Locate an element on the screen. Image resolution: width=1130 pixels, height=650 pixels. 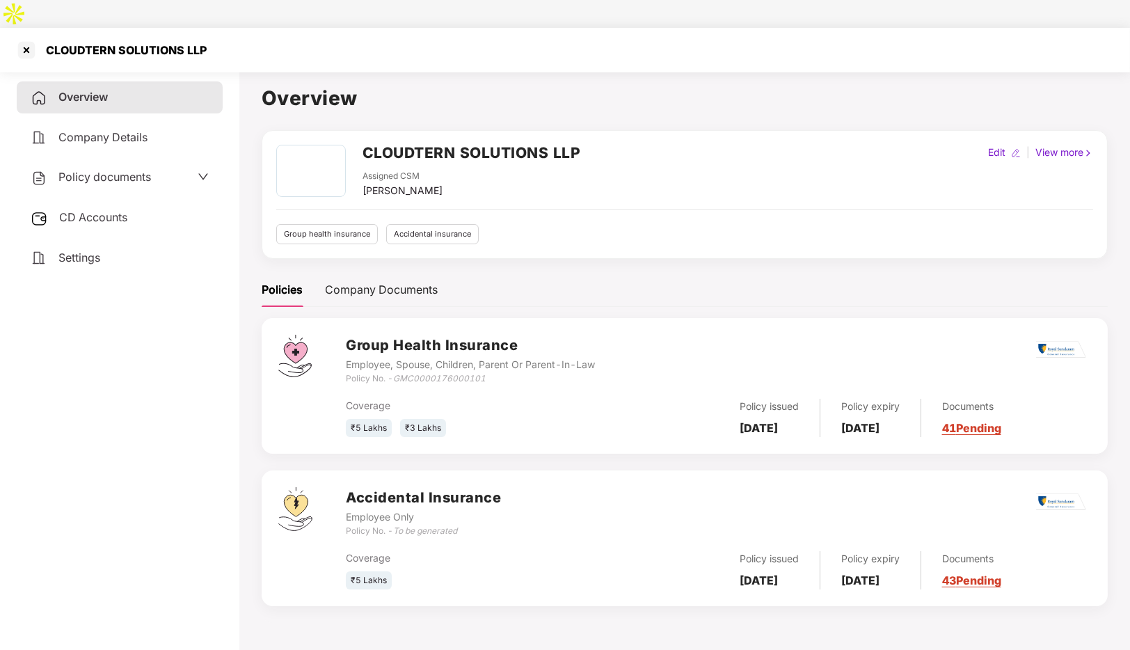
span: Company Details is located at coordinates (103, 137).